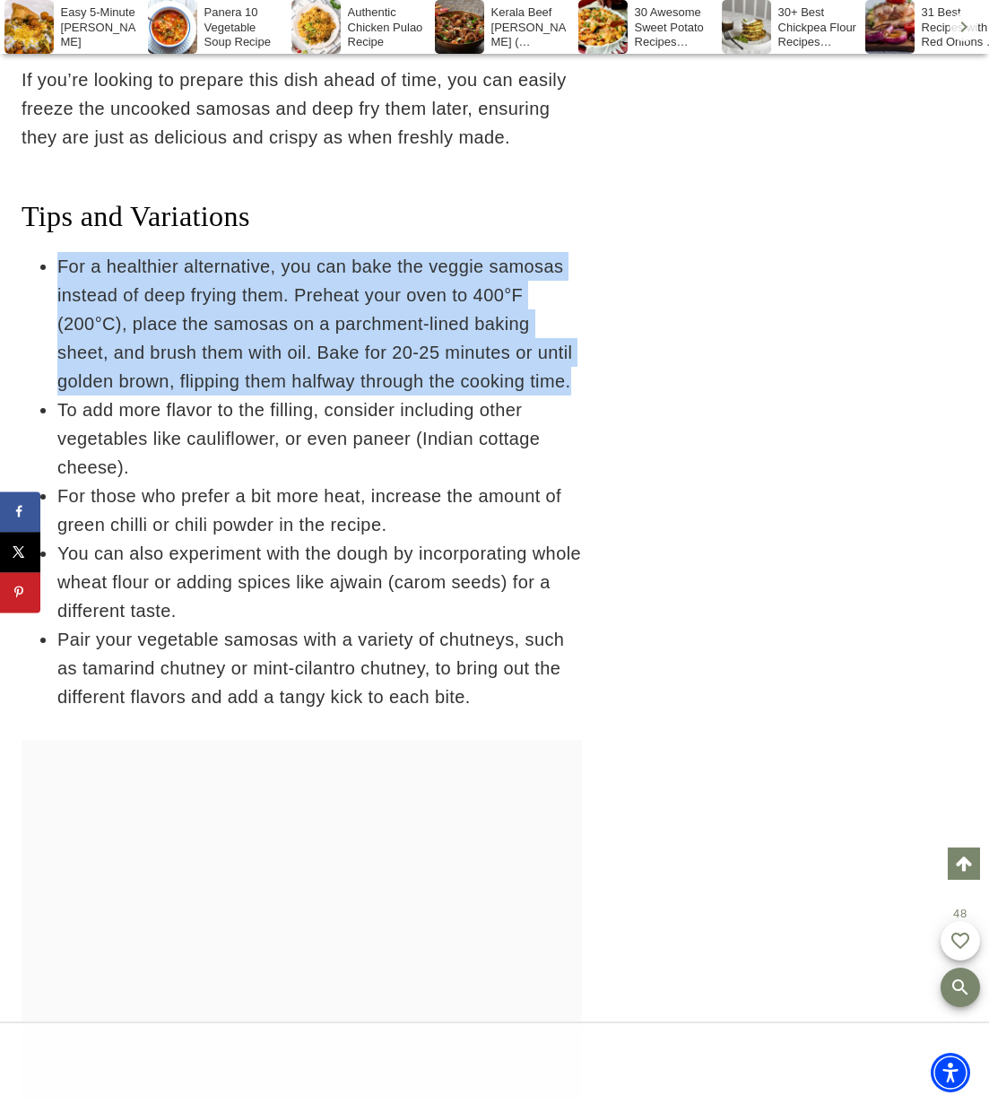 The width and height of the screenshot is (989, 1104). What do you see at coordinates (319, 510) in the screenshot?
I see `li: For those who prefer a bit more heat, increase the amount of green chilli or chili powder in the ...` at bounding box center [319, 510].